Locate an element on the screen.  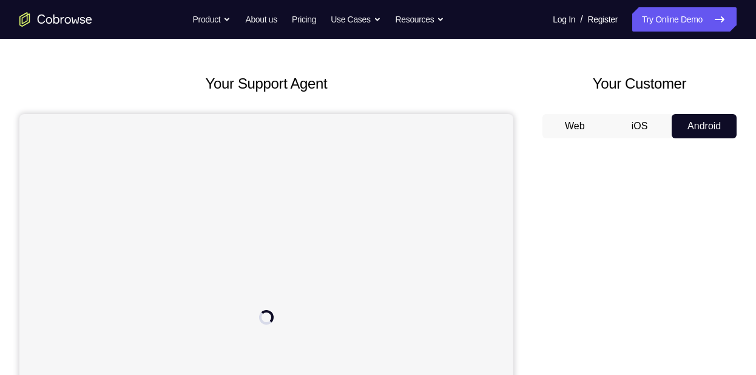
h2: Your Support Agent is located at coordinates (266, 84).